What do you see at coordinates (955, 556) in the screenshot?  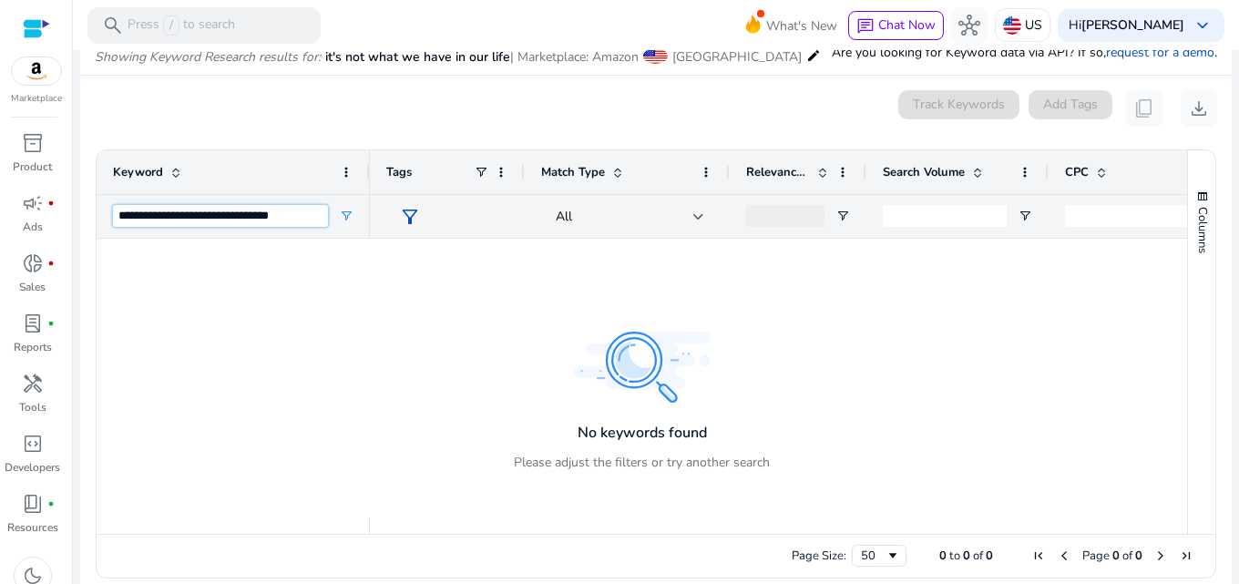 I see `span: to` at bounding box center [955, 556].